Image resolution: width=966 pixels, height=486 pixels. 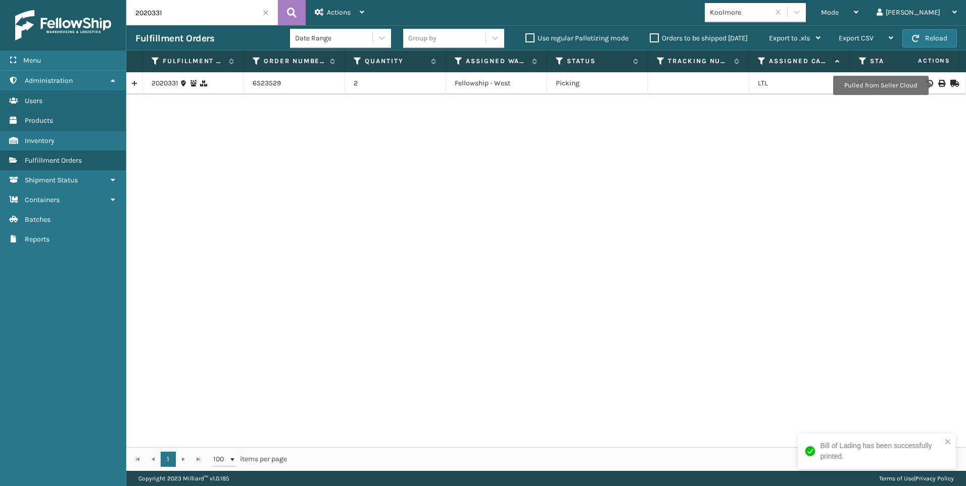 I want to click on td: LTL, so click(x=799, y=83).